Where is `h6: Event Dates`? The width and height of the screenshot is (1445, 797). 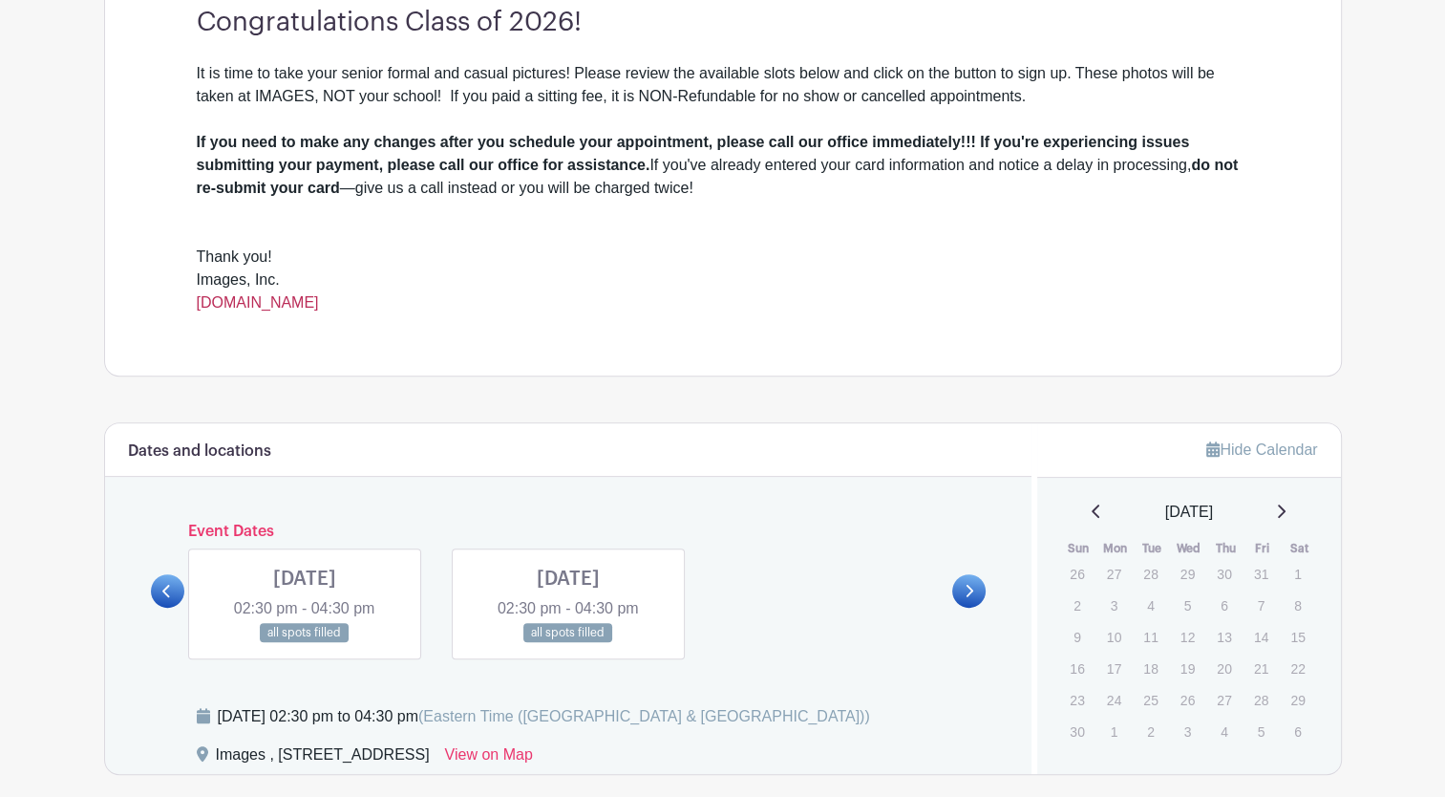 h6: Event Dates is located at coordinates (568, 531).